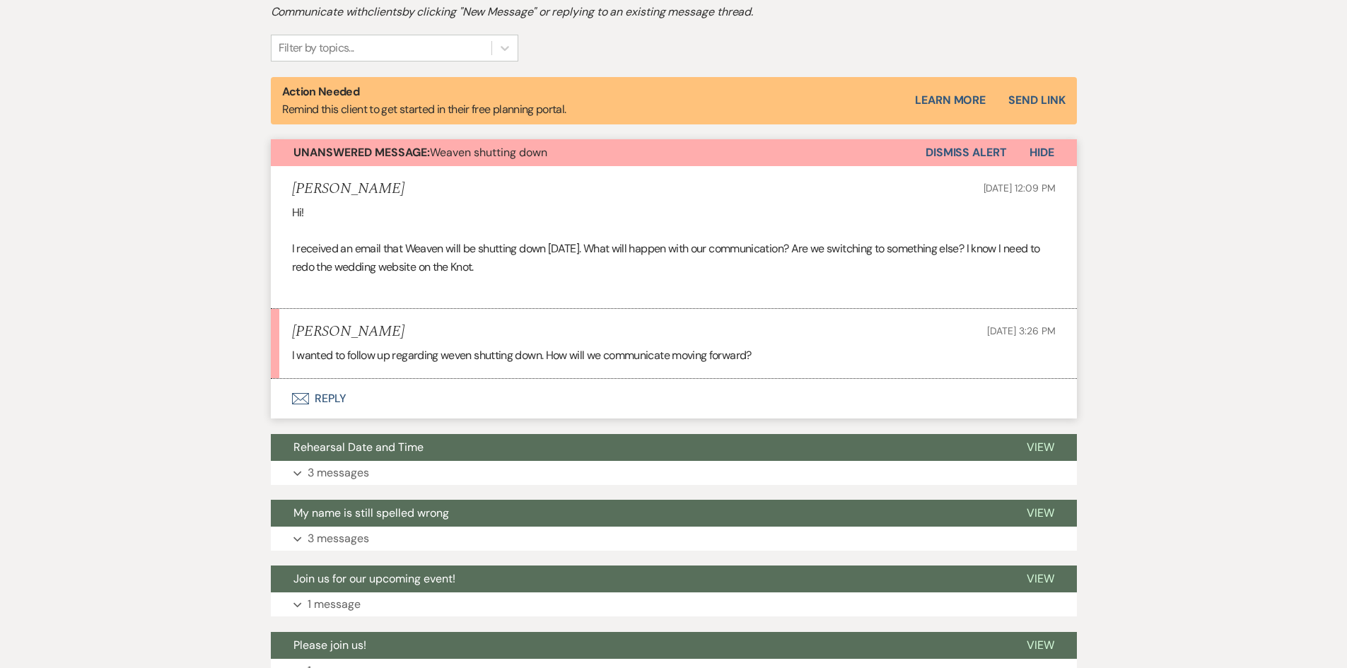 This screenshot has width=1347, height=668. I want to click on p: Hi!, so click(674, 213).